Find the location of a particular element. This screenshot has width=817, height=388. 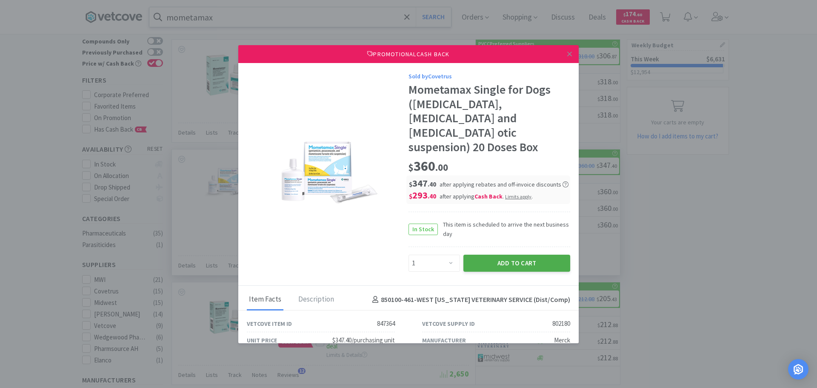

span: 293 is located at coordinates (422, 195).